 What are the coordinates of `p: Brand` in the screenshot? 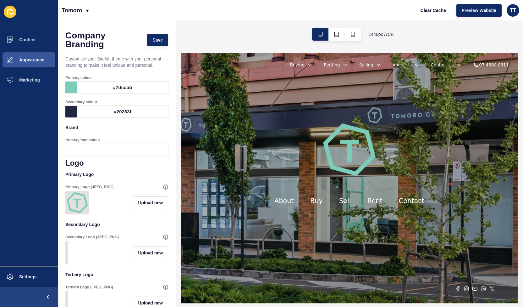 It's located at (117, 127).